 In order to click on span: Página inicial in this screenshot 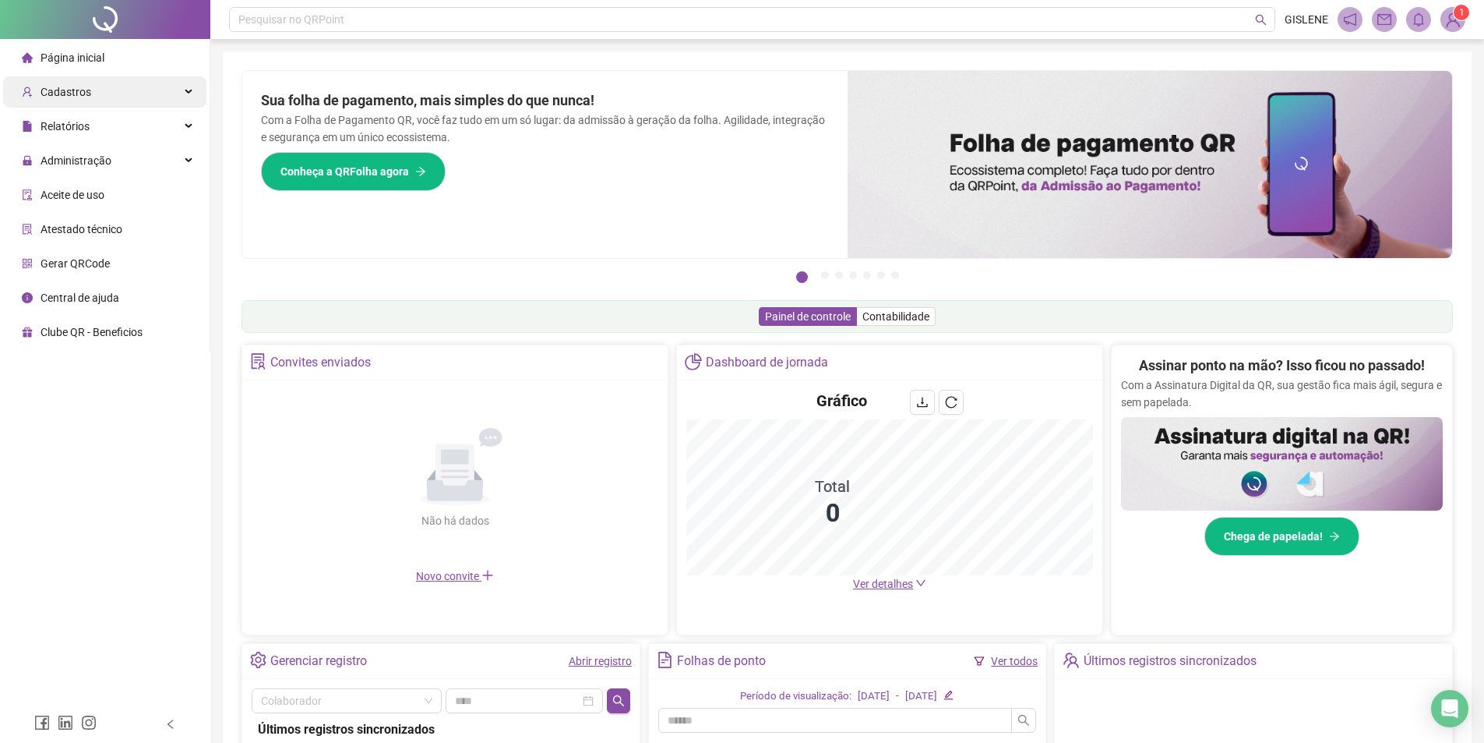, I will do `click(72, 58)`.